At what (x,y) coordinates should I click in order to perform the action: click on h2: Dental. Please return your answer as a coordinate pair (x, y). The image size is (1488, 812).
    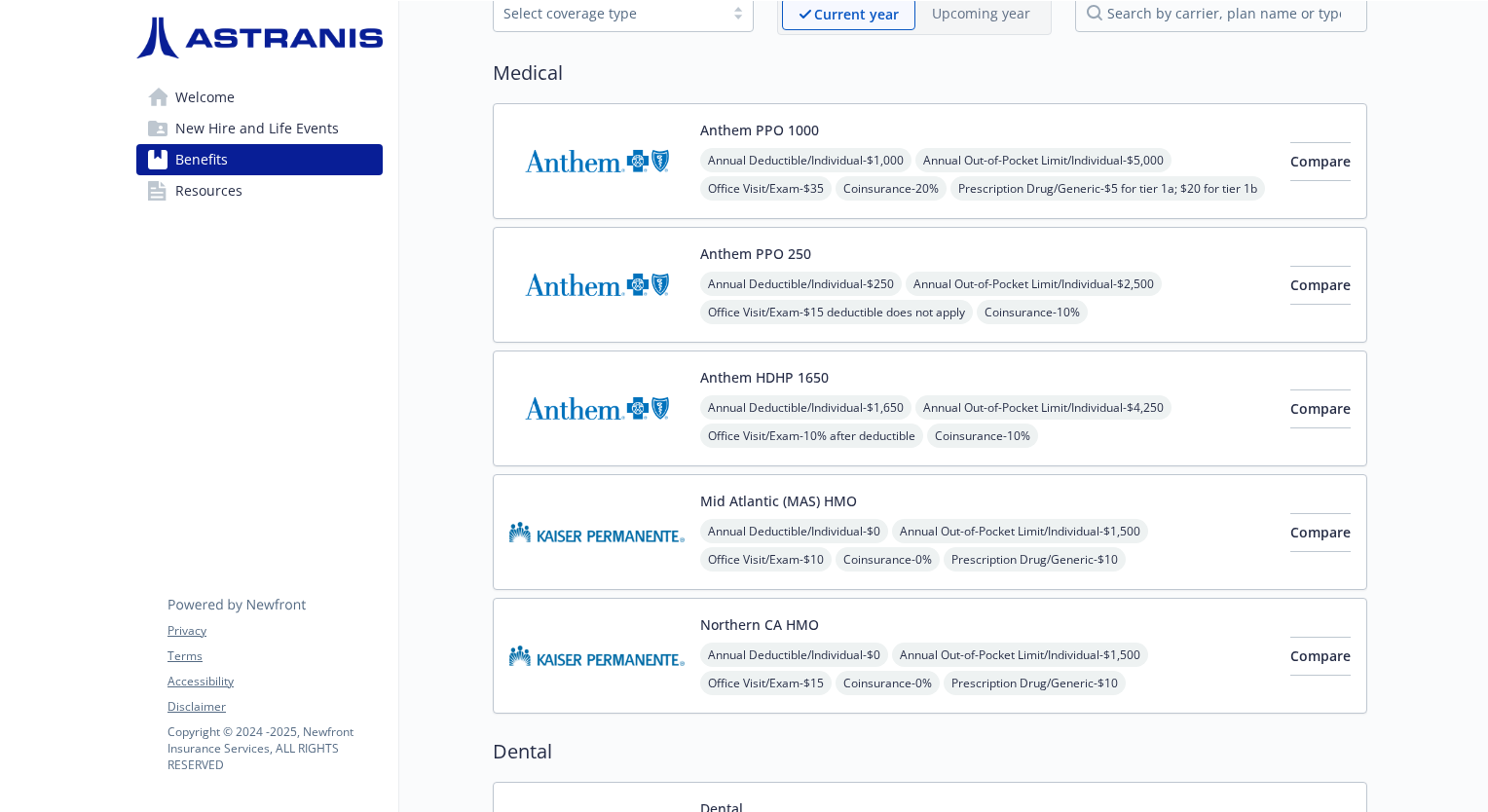
    Looking at the image, I should click on (930, 752).